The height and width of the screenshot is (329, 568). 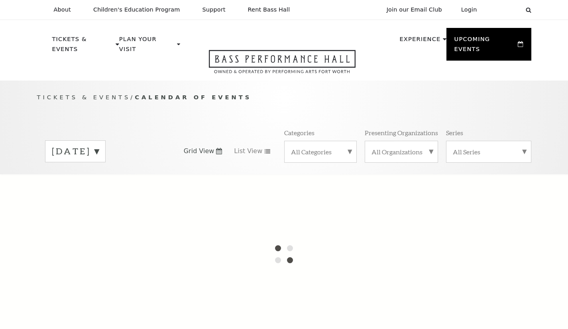 I want to click on label: All Categories, so click(x=320, y=151).